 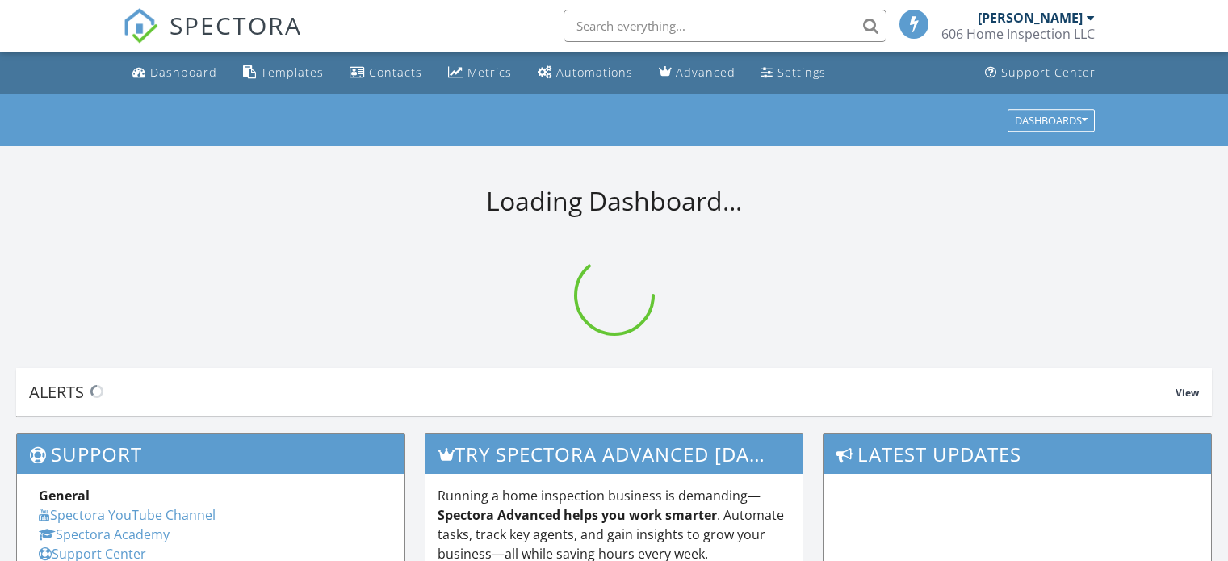 I want to click on div: Templates, so click(x=292, y=72).